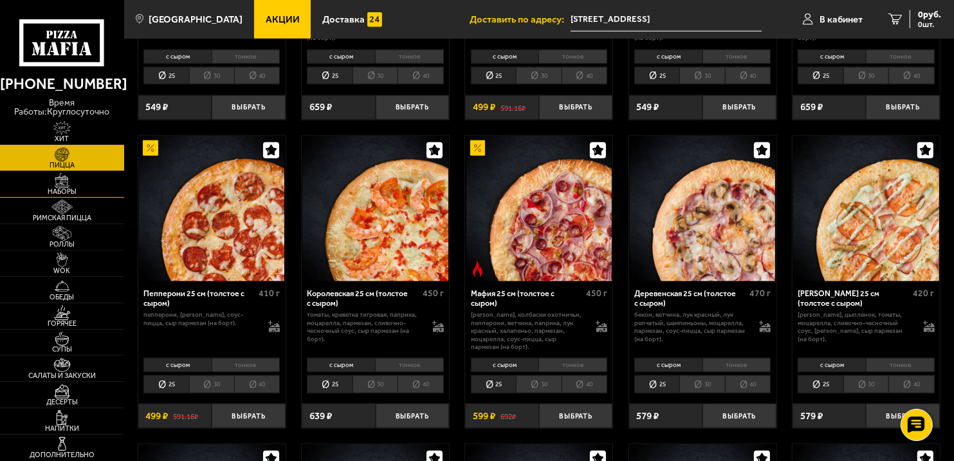  I want to click on img: Пепперони 25 см (толстое с сыром), so click(212, 208).